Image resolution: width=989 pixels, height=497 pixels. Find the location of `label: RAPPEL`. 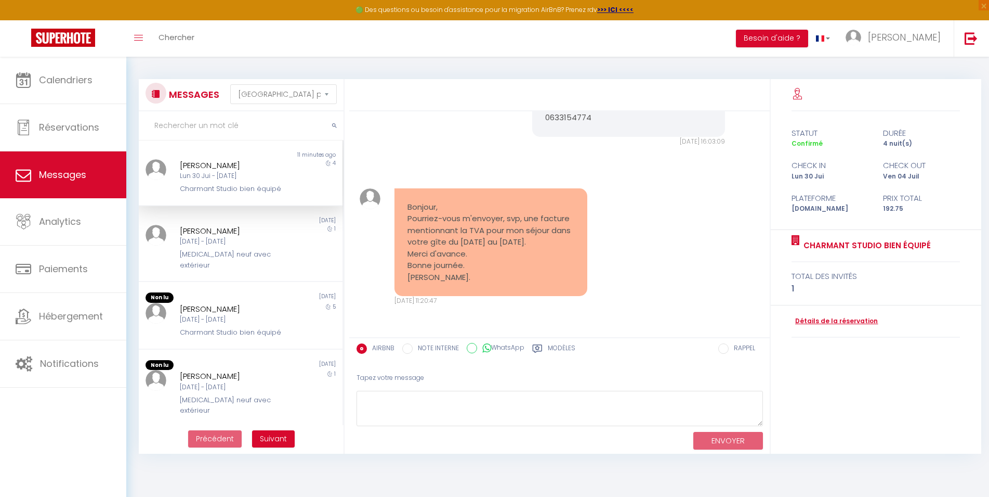

label: RAPPEL is located at coordinates (742, 349).